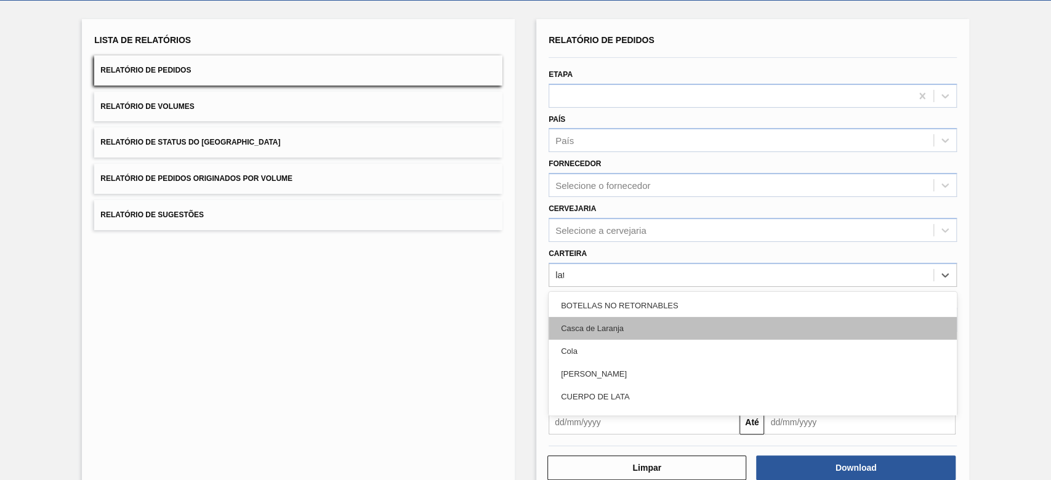 Image resolution: width=1051 pixels, height=480 pixels. Describe the element at coordinates (298, 178) in the screenshot. I see `button: Relatório de Pedidos Originados por Volume` at that location.